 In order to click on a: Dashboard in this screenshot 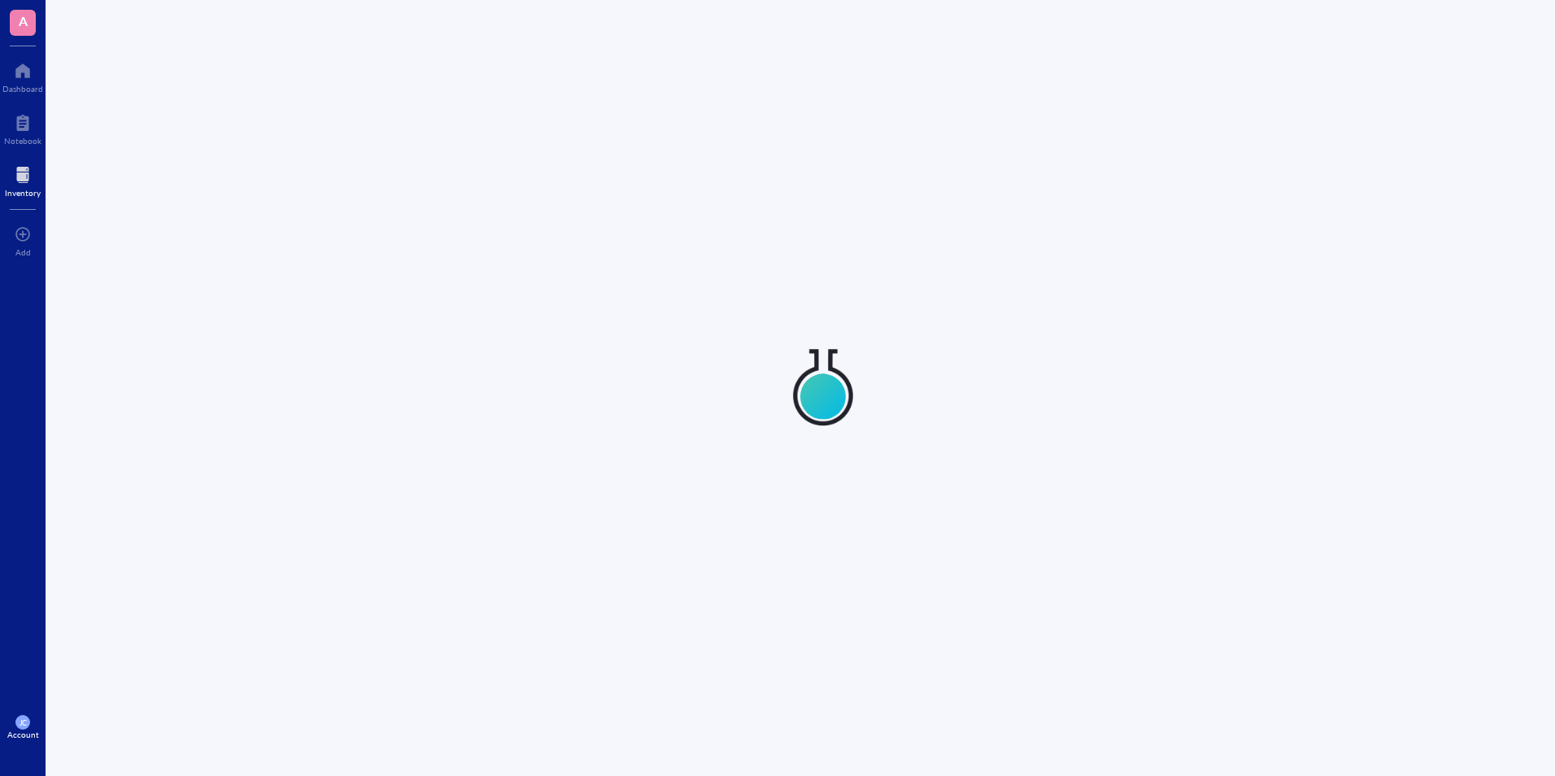, I will do `click(23, 76)`.